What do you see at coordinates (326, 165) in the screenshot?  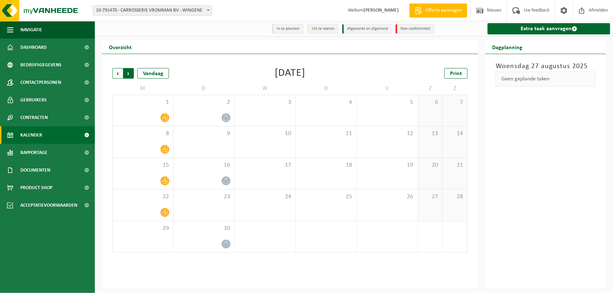 I see `span: 18` at bounding box center [326, 165].